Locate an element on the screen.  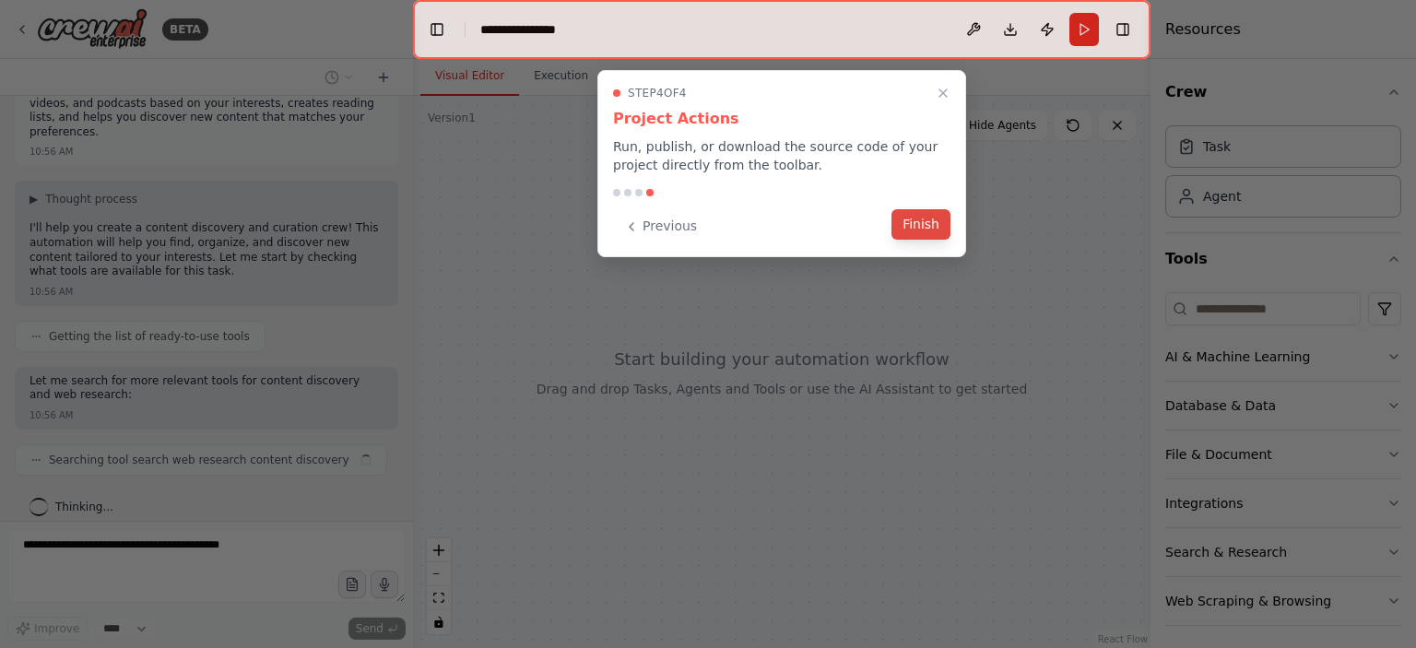
p: Run, publish, or download the source code of your project directly from the toolbar. is located at coordinates (782, 156).